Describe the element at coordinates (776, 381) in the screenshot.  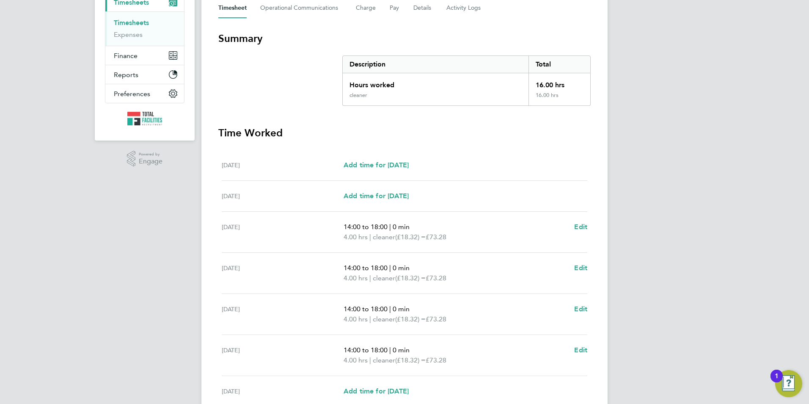
I see `div: 1` at that location.